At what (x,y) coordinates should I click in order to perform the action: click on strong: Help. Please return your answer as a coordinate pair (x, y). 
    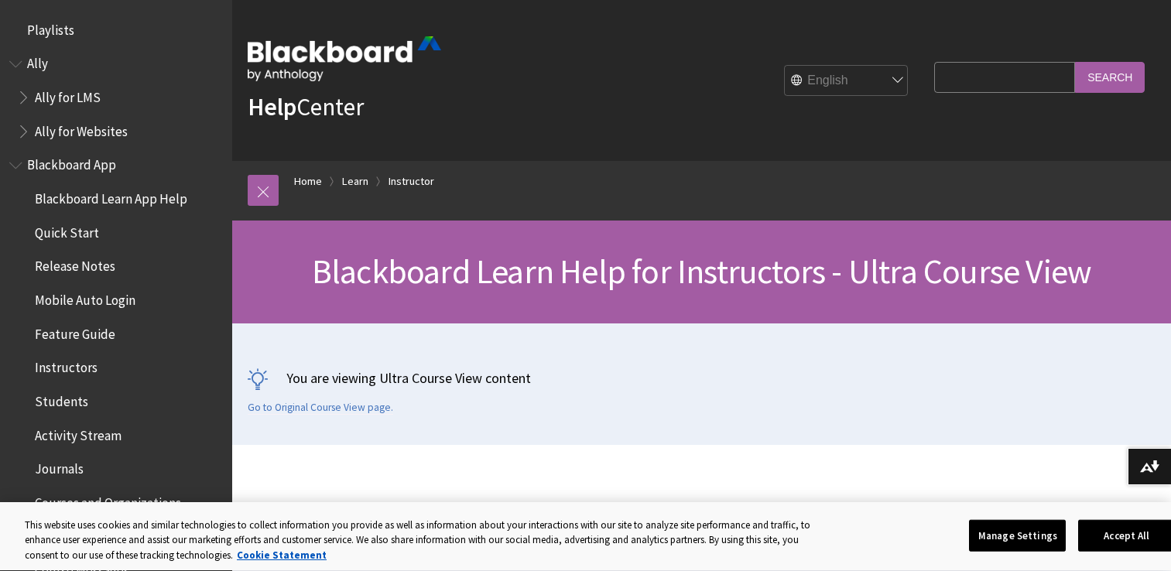
    Looking at the image, I should click on (272, 107).